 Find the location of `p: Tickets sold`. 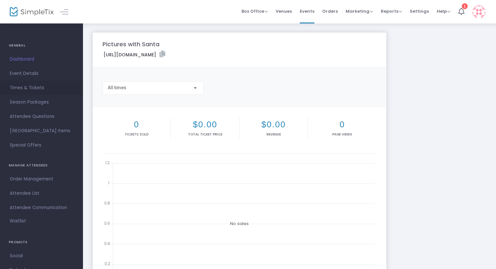

p: Tickets sold is located at coordinates (136, 134).